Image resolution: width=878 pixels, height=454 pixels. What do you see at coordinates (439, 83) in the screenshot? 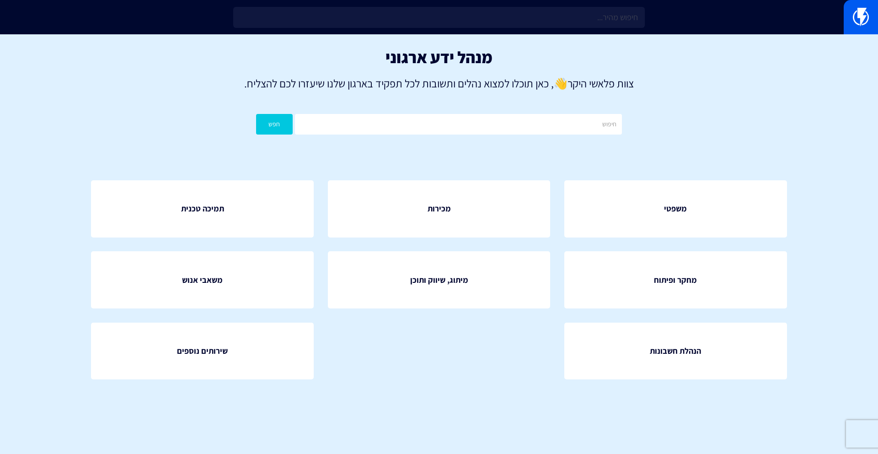
I see `p: צוות פלאשי היקר , כאן תוכלו למצוא נהלים ותשובות לכל תפקיד בארגון שלנו שיעזרו לכם להצליח.` at bounding box center [439, 83].